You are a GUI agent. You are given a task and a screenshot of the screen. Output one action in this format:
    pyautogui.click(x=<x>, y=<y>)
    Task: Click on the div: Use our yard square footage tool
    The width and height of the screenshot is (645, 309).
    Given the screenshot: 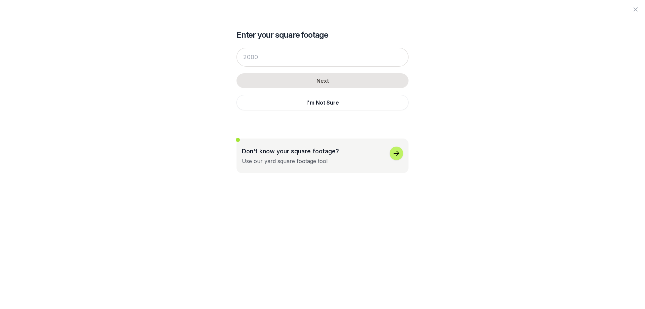 What is the action you would take?
    pyautogui.click(x=284, y=161)
    